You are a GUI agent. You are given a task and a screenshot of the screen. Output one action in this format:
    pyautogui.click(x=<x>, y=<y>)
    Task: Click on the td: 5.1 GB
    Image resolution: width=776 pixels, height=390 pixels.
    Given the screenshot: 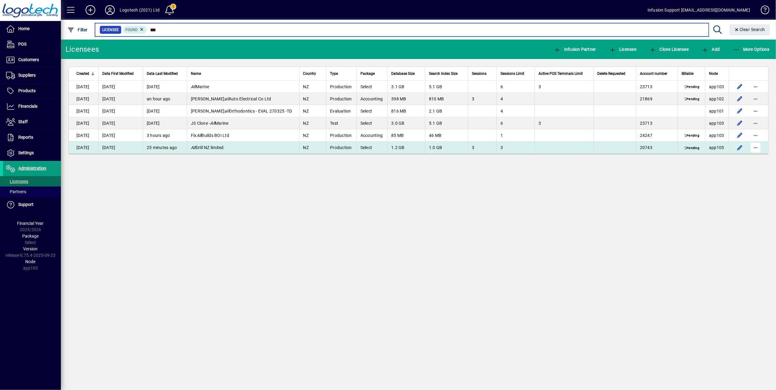 What is the action you would take?
    pyautogui.click(x=446, y=123)
    